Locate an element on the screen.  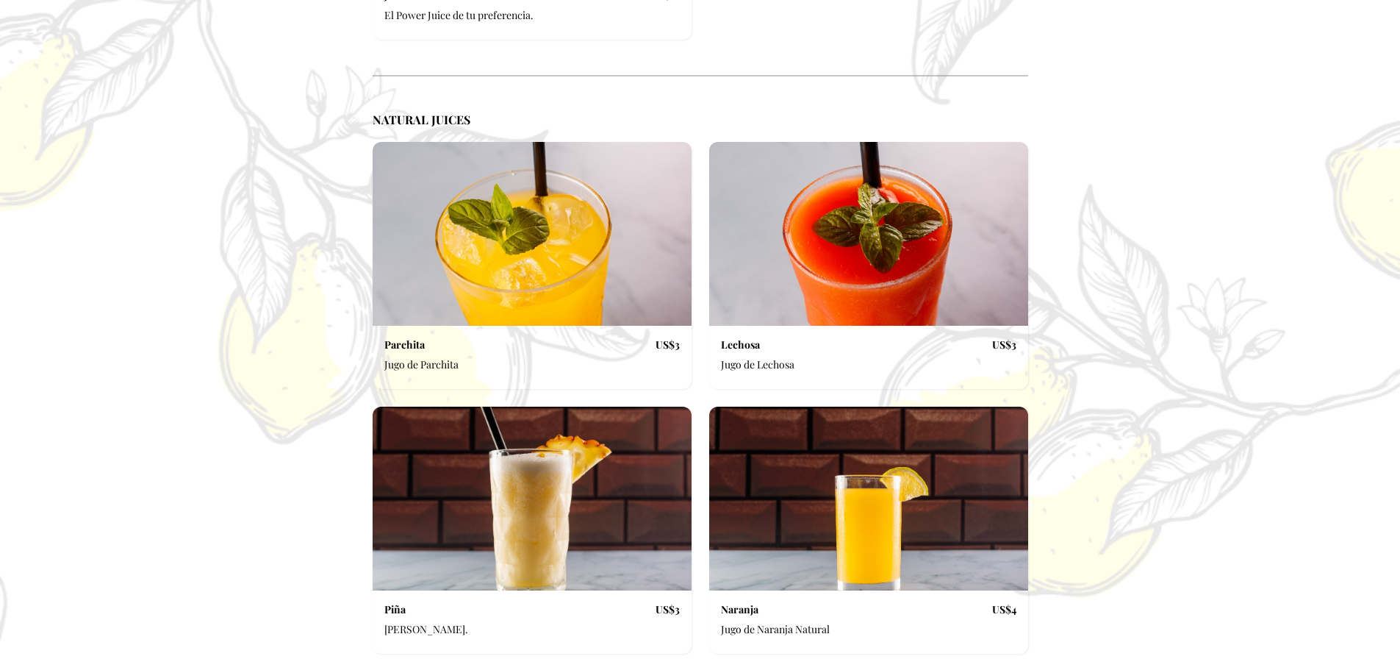
p: Jugo de Parchita is located at coordinates (520, 367).